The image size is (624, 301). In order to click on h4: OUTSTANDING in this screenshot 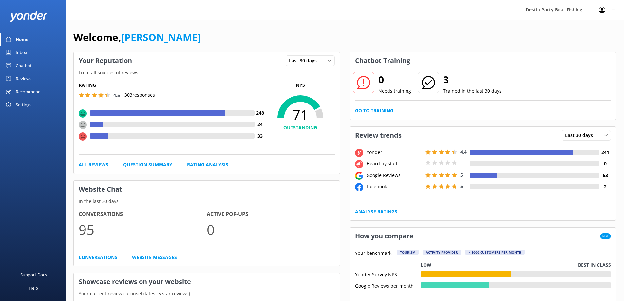, I will do `click(300, 128)`.